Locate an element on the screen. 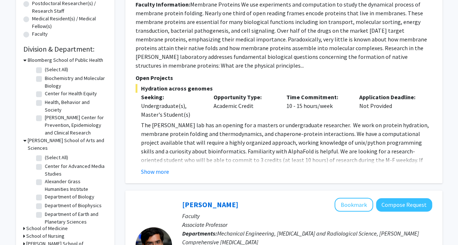 This screenshot has width=458, height=245. label: Department of Biophysics is located at coordinates (73, 206).